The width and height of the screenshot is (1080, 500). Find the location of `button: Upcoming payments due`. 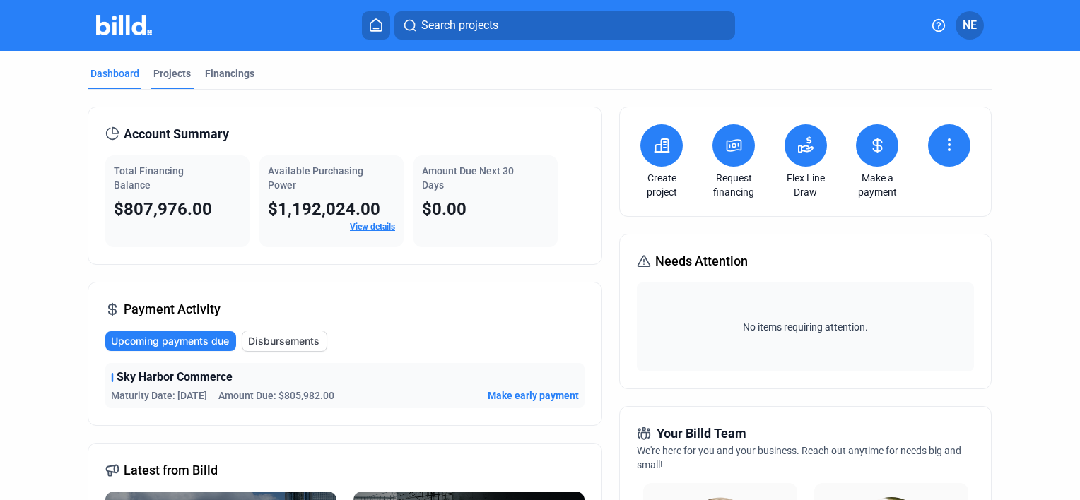

button: Upcoming payments due is located at coordinates (170, 341).